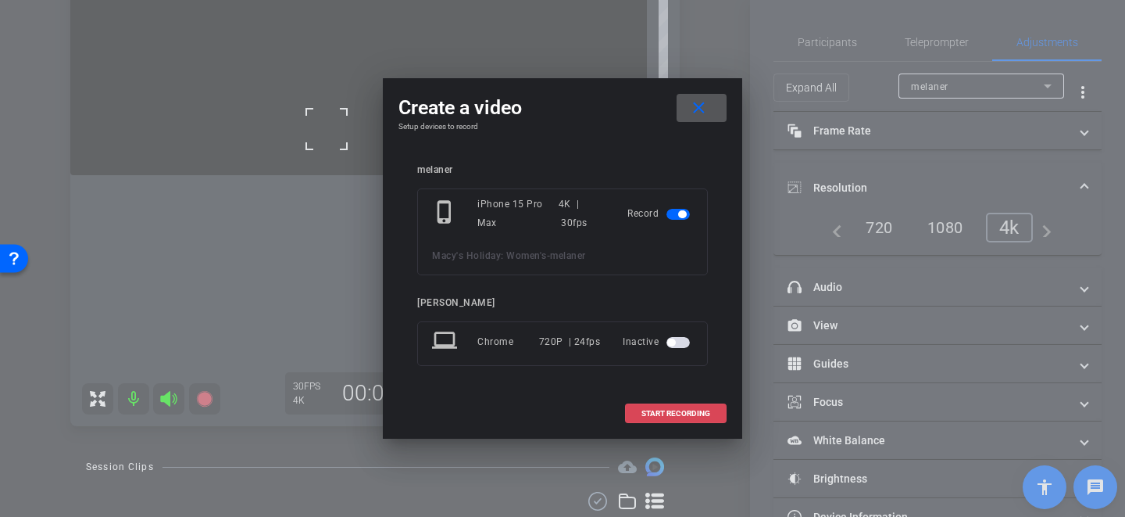  I want to click on div: Create a video, so click(563, 108).